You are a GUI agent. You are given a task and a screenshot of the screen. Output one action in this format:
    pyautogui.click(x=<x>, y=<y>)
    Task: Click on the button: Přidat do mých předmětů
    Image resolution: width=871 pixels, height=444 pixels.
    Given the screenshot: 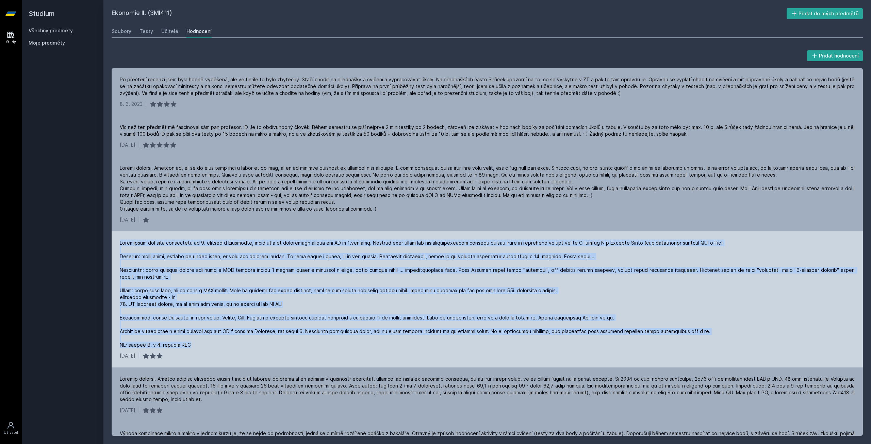 What is the action you would take?
    pyautogui.click(x=824, y=14)
    